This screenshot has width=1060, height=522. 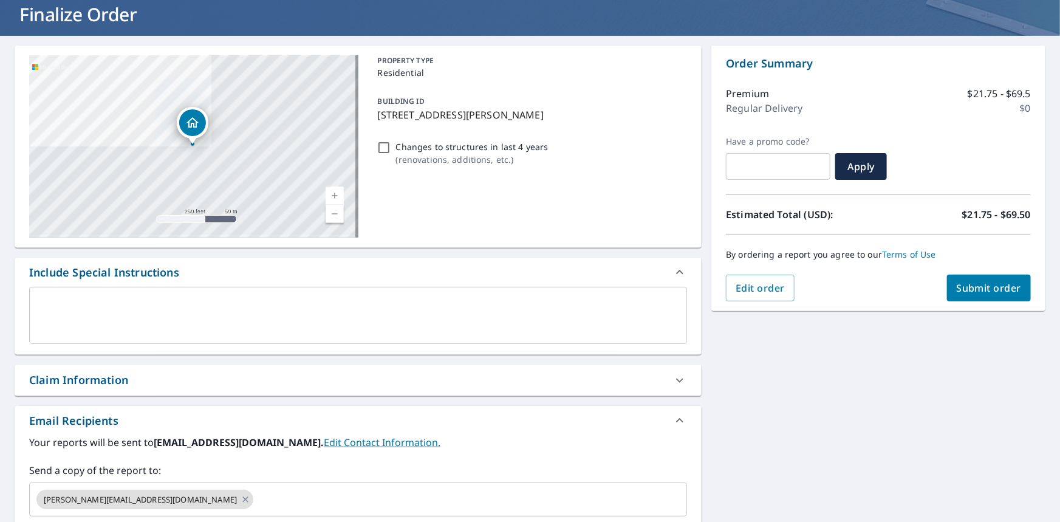 What do you see at coordinates (879, 255) in the screenshot?
I see `p: By ordering a report you agree to our` at bounding box center [879, 255].